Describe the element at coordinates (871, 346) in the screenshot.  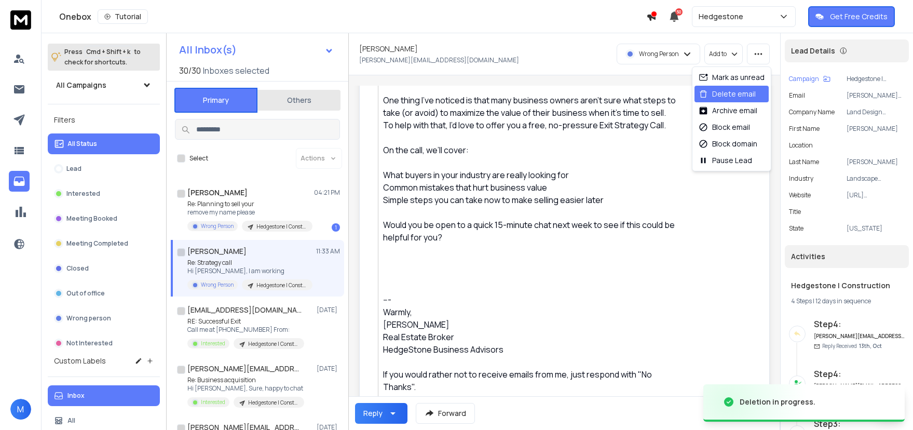
I see `span: 13th, Oct` at that location.